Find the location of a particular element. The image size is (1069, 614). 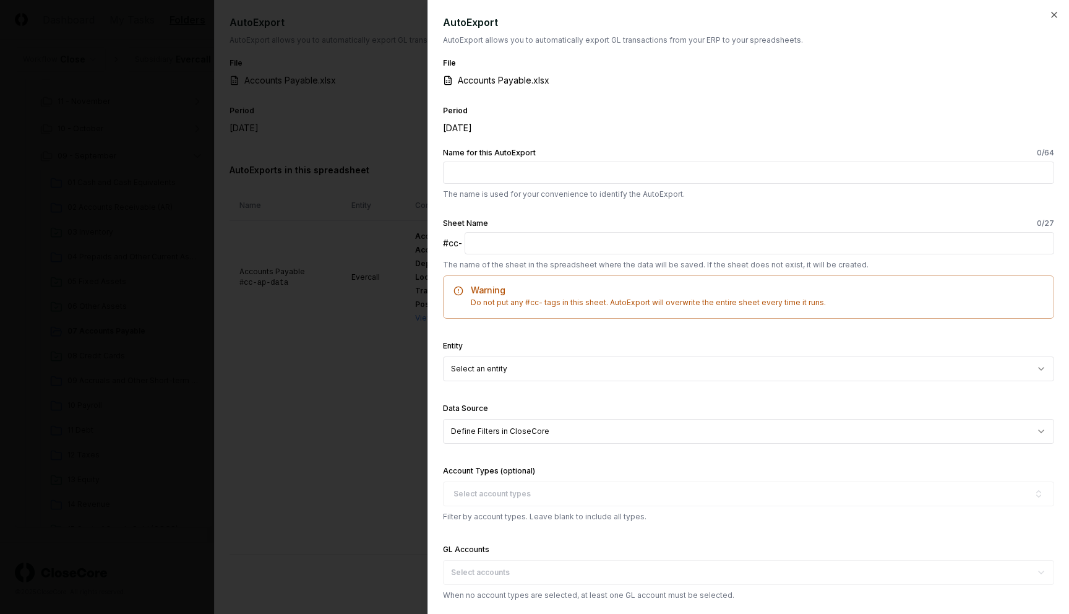

label: Entity is located at coordinates (453, 345).